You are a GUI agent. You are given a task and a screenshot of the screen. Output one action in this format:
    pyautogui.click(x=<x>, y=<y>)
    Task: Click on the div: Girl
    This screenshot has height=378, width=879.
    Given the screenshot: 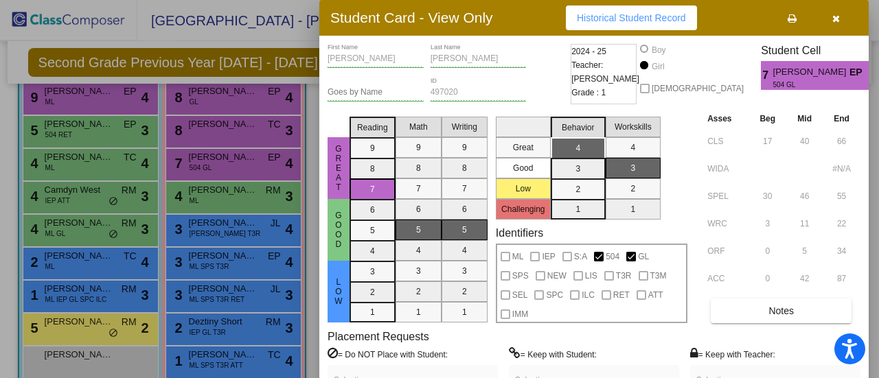 What is the action you would take?
    pyautogui.click(x=658, y=67)
    